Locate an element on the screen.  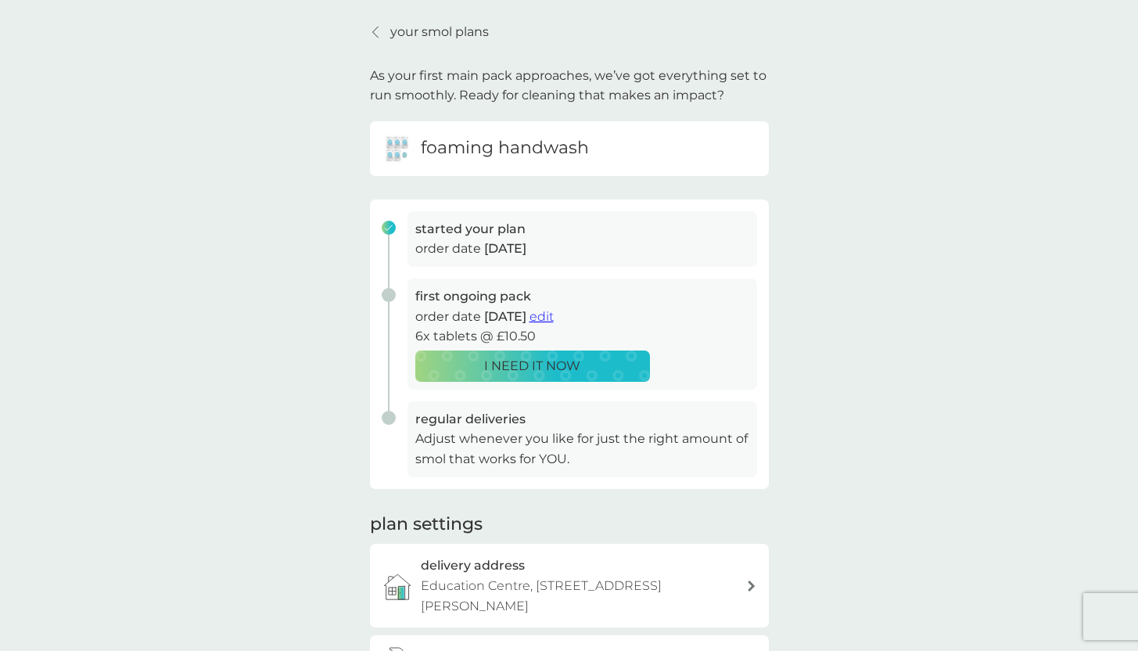
span: edit is located at coordinates (541, 316).